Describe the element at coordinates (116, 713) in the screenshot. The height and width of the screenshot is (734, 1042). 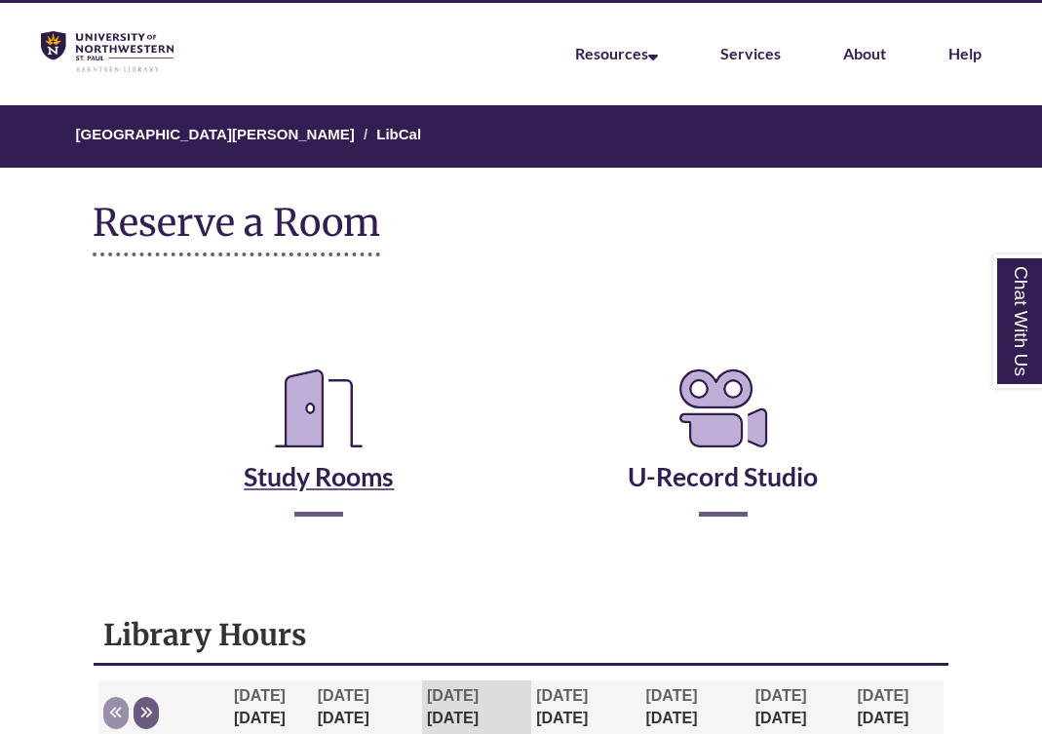
I see `button: Previous week` at that location.